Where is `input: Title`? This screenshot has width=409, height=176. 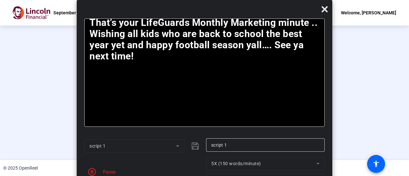
input: Title is located at coordinates (265, 145).